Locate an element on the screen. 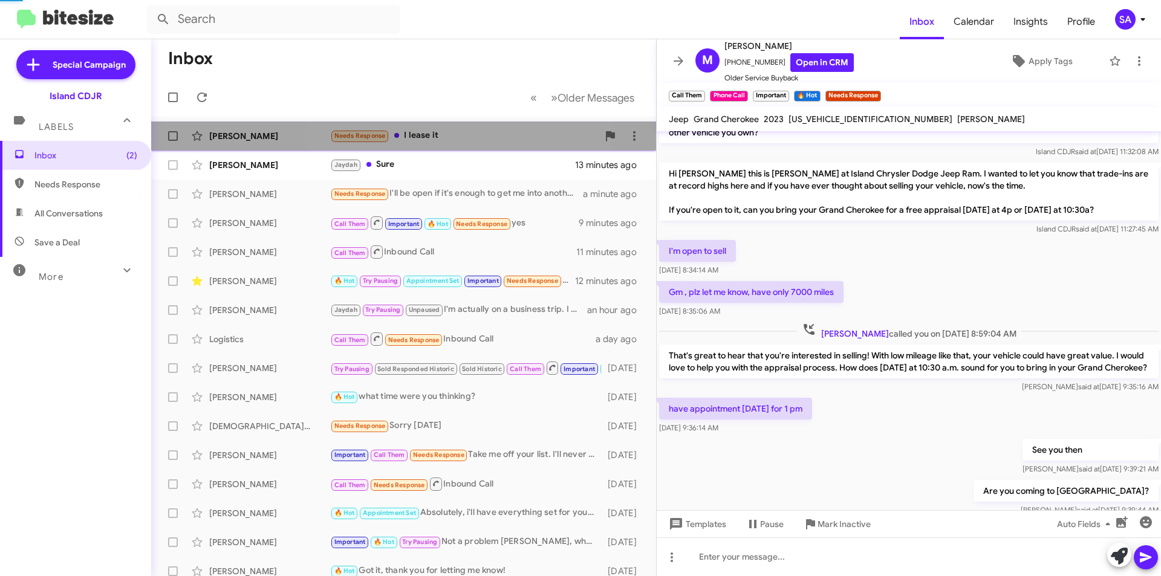  span: More is located at coordinates (51, 277).